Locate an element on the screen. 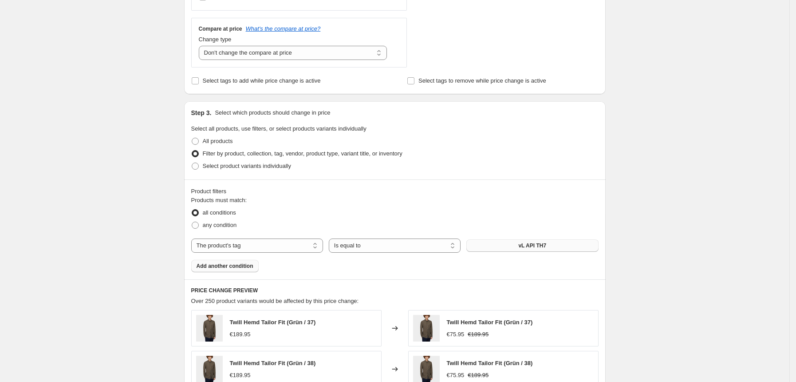  span: Products must match: is located at coordinates (219, 200).